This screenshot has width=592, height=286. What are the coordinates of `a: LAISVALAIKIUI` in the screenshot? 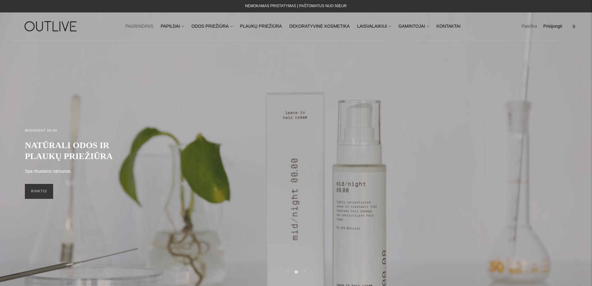 It's located at (374, 26).